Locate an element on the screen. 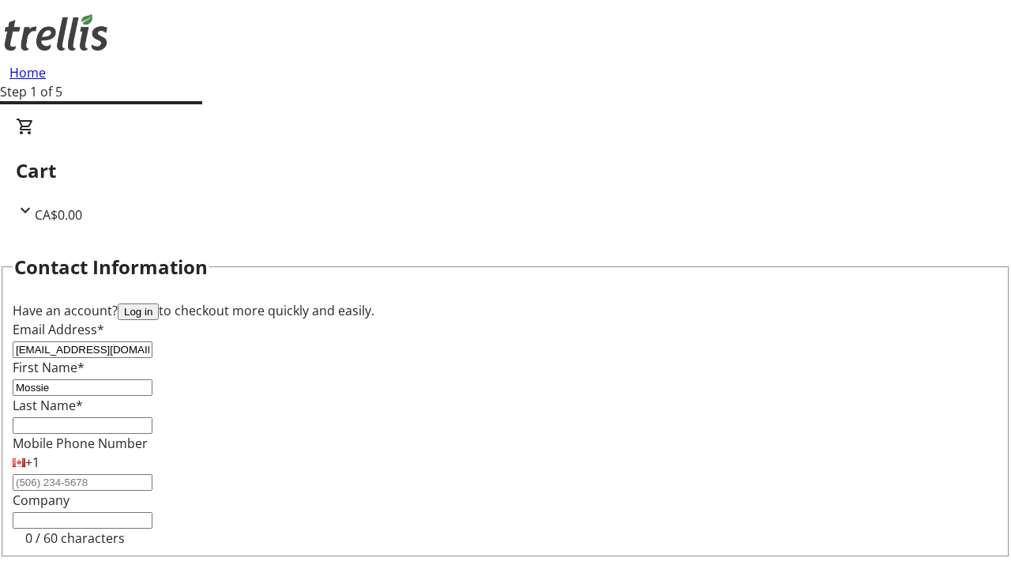 Image resolution: width=1011 pixels, height=569 pixels. input: (506) 234-5678 is located at coordinates (82, 482).